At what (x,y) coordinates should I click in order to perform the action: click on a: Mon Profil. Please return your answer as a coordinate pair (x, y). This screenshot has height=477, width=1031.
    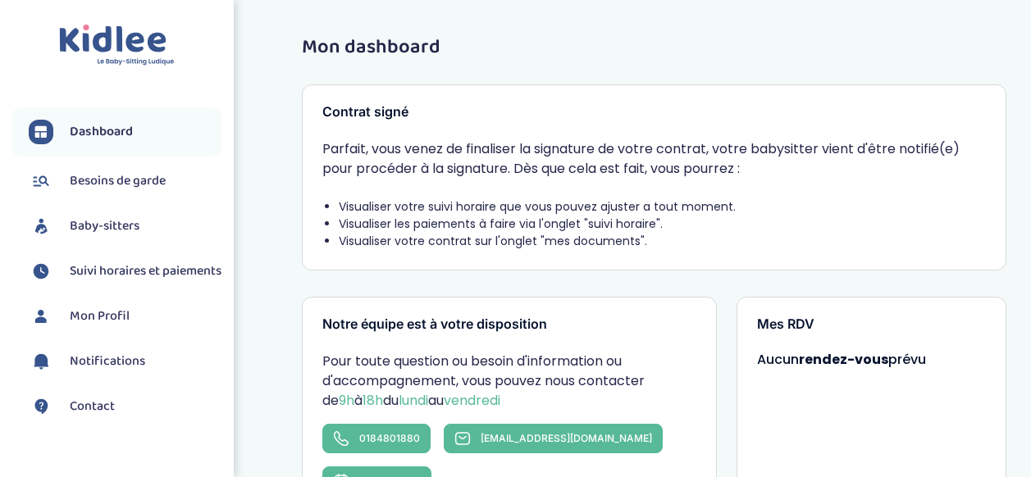
    Looking at the image, I should click on (125, 317).